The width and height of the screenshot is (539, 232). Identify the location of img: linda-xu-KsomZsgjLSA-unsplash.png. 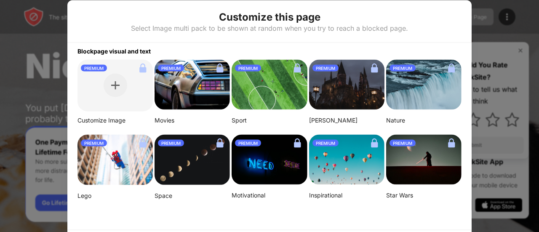
(192, 160).